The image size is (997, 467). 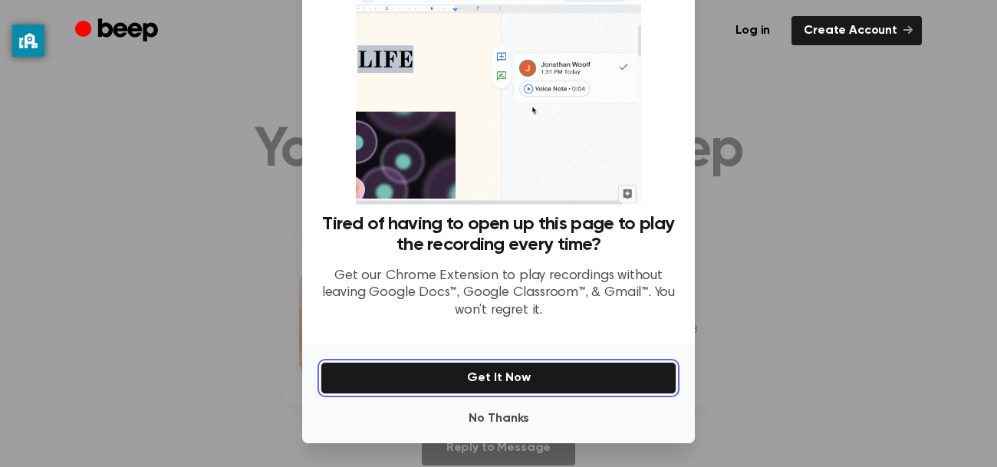 What do you see at coordinates (498, 419) in the screenshot?
I see `button: No Thanks` at bounding box center [498, 419].